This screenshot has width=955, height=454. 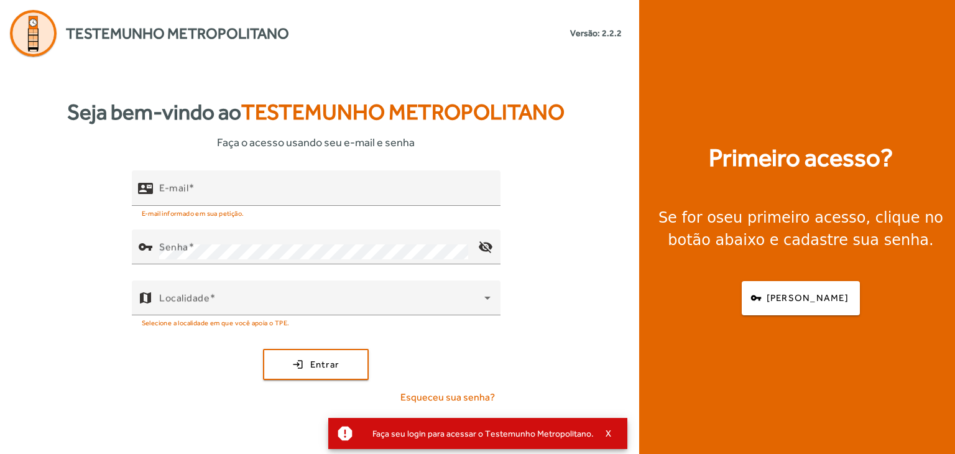 I want to click on strong: Seja bem-vindo ao, so click(x=316, y=112).